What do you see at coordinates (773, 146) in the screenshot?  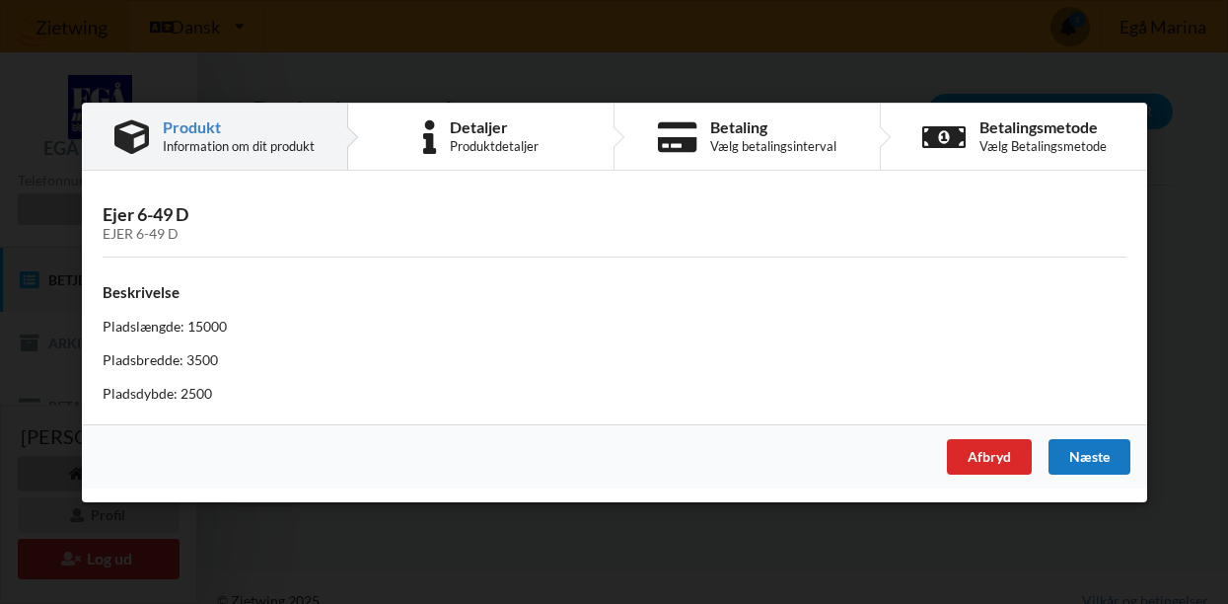 I see `div: Vælg betalingsinterval` at bounding box center [773, 146].